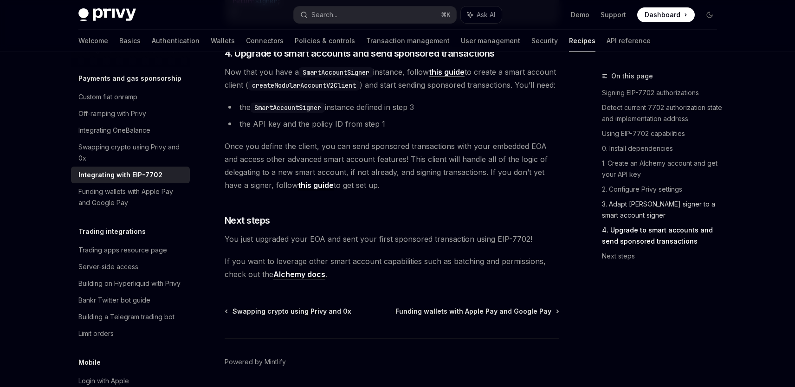 The image size is (795, 387). Describe the element at coordinates (107, 15) in the screenshot. I see `img: dark logo` at that location.